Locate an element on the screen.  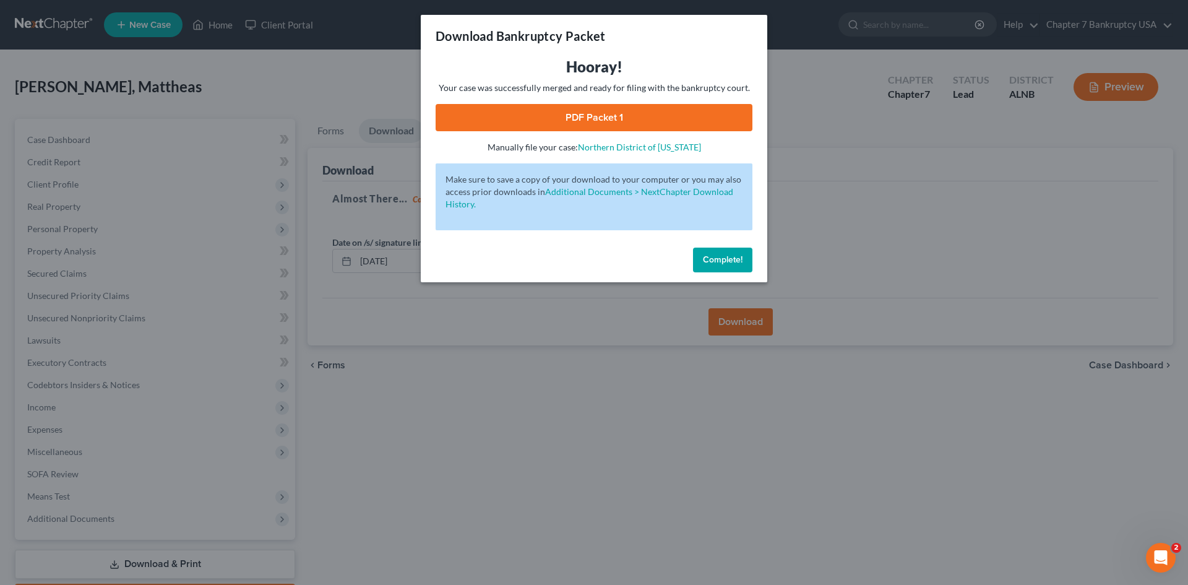
span: Complete! is located at coordinates (723, 259).